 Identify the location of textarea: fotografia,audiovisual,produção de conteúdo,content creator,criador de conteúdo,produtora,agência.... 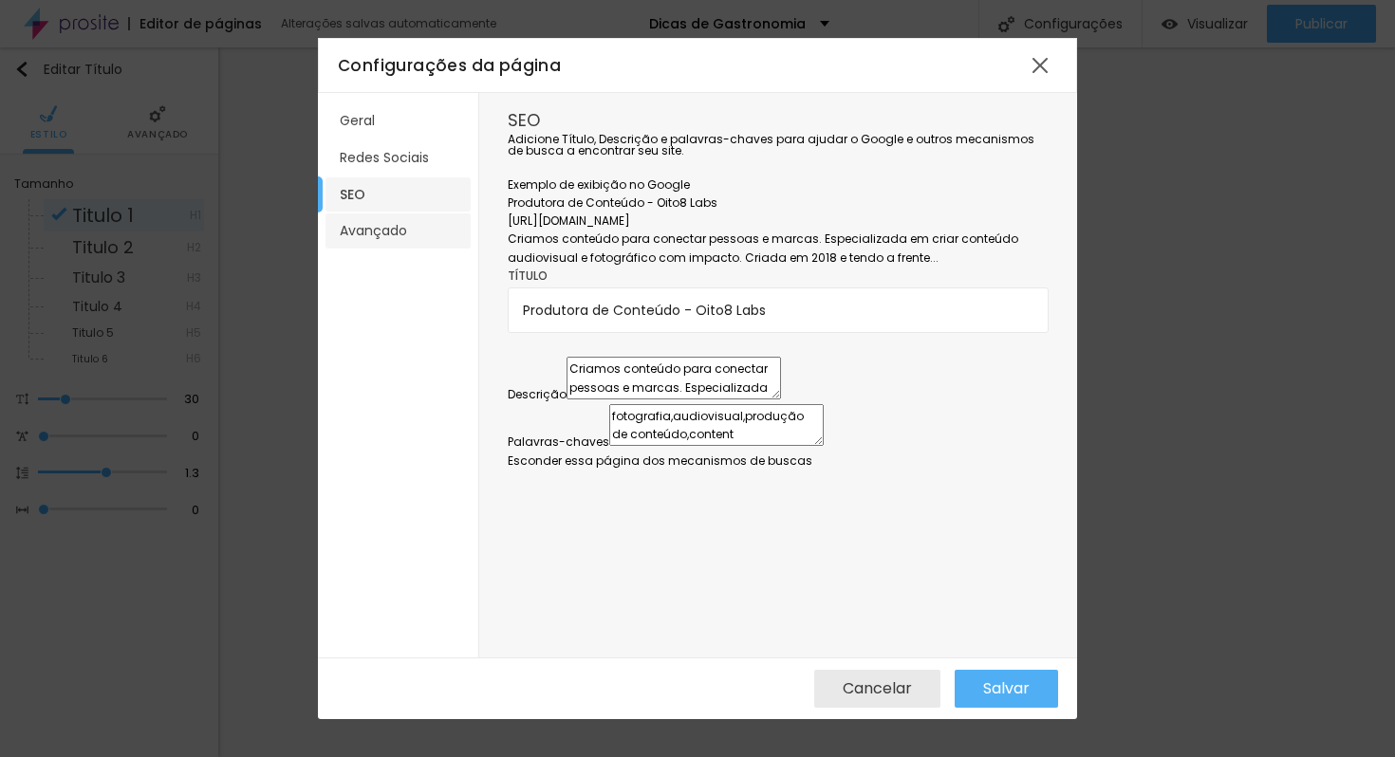
(716, 425).